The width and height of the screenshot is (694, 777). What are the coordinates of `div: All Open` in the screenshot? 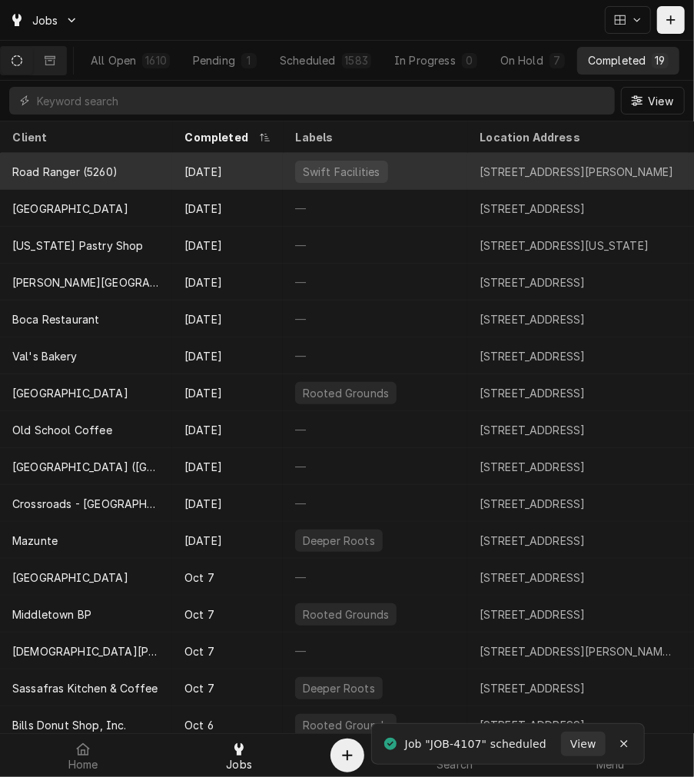 It's located at (113, 60).